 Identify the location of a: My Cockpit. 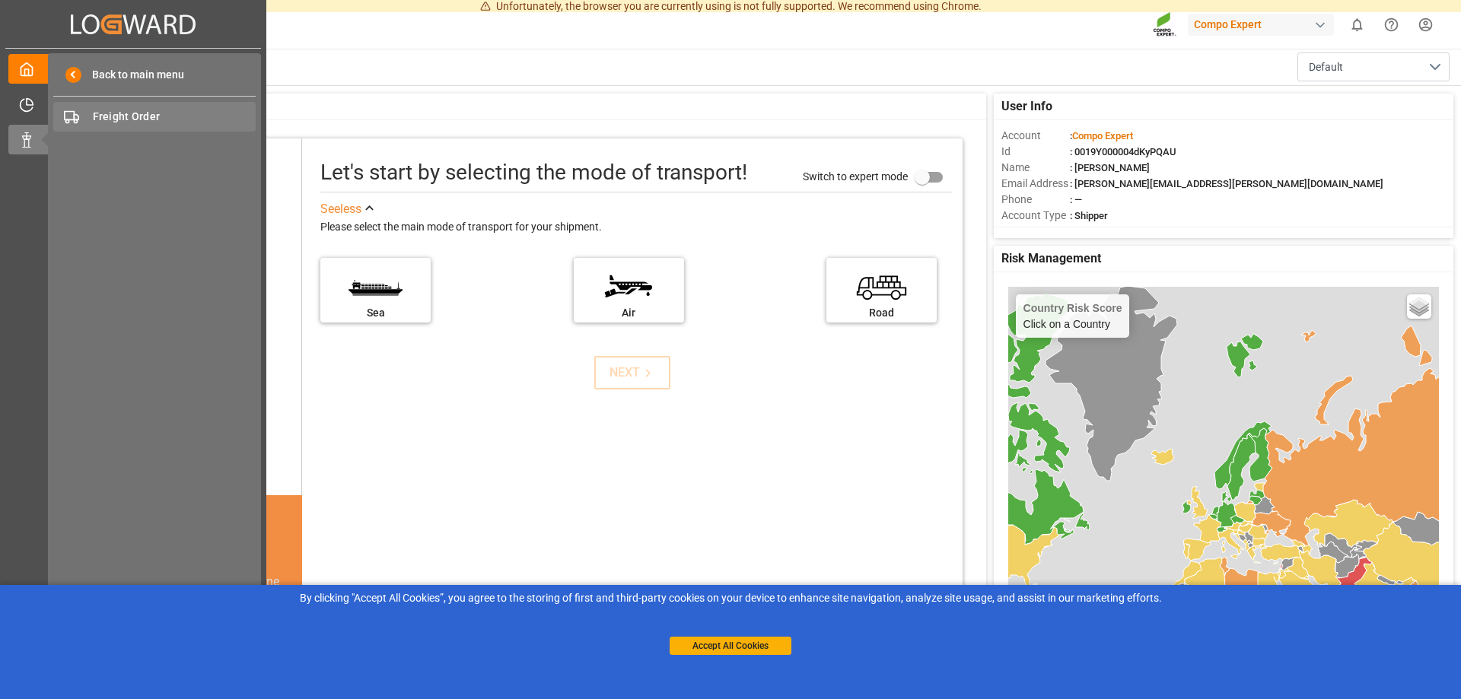
(133, 68).